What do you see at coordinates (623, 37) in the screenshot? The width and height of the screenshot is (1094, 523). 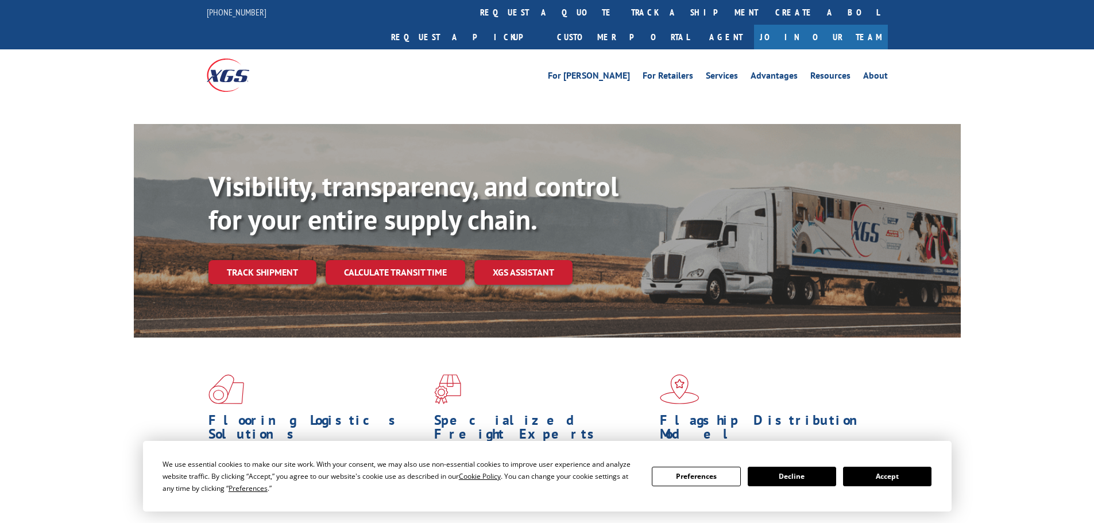 I see `a: Customer Portal` at bounding box center [623, 37].